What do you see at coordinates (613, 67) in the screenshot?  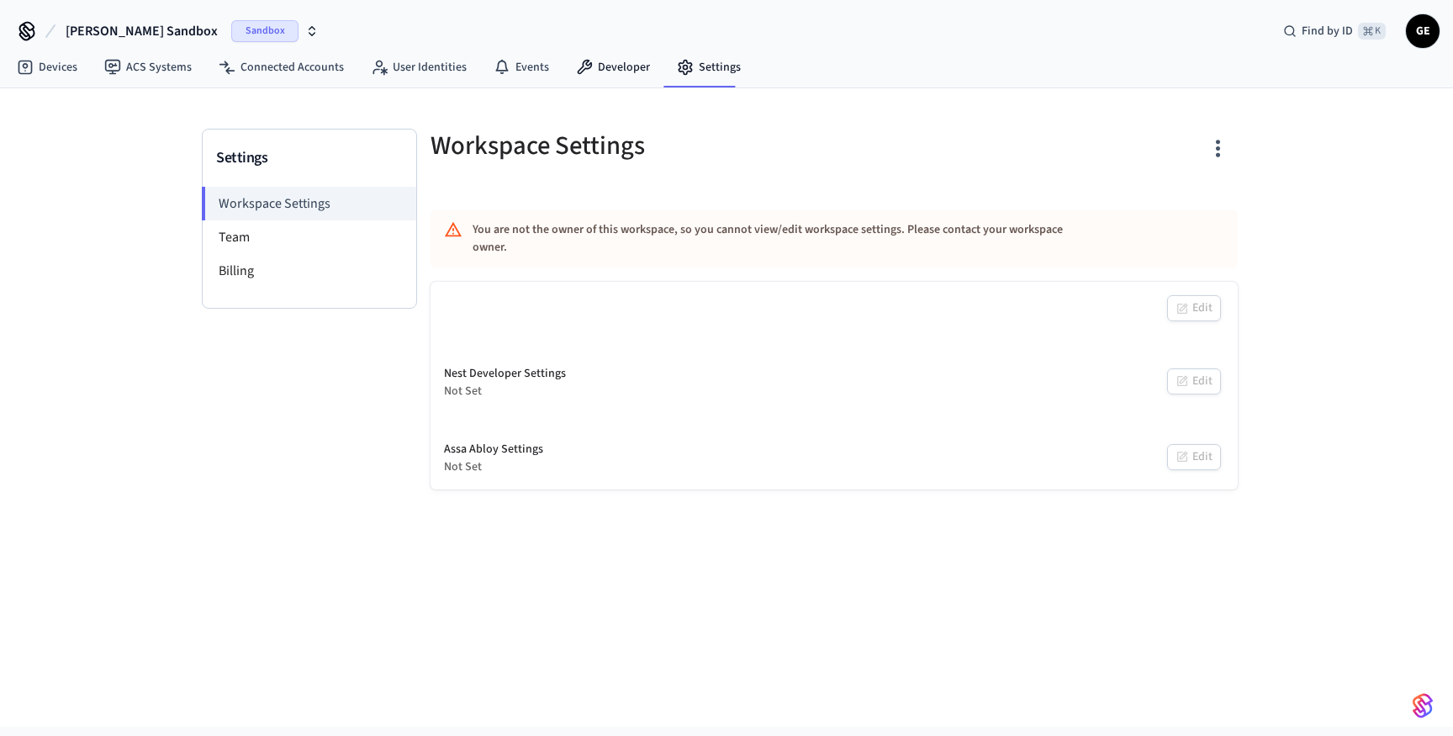 I see `a: Developer` at bounding box center [613, 67].